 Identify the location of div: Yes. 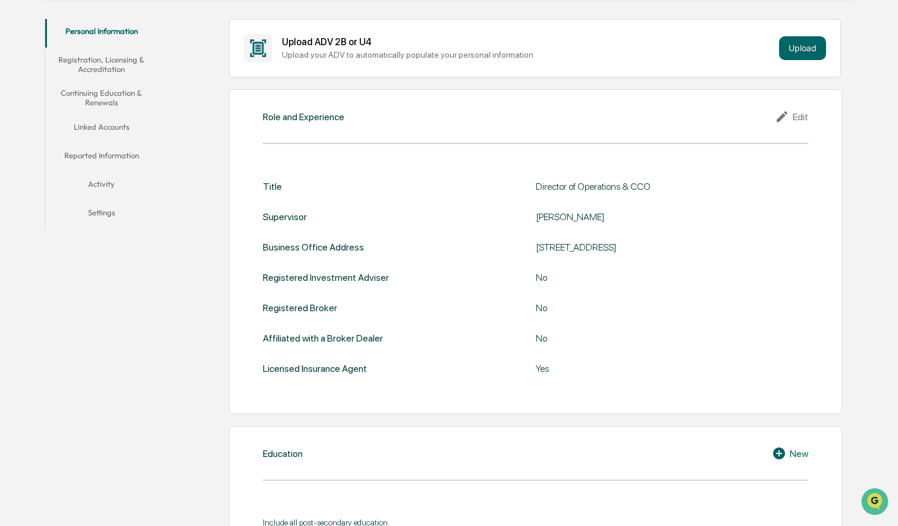
(672, 368).